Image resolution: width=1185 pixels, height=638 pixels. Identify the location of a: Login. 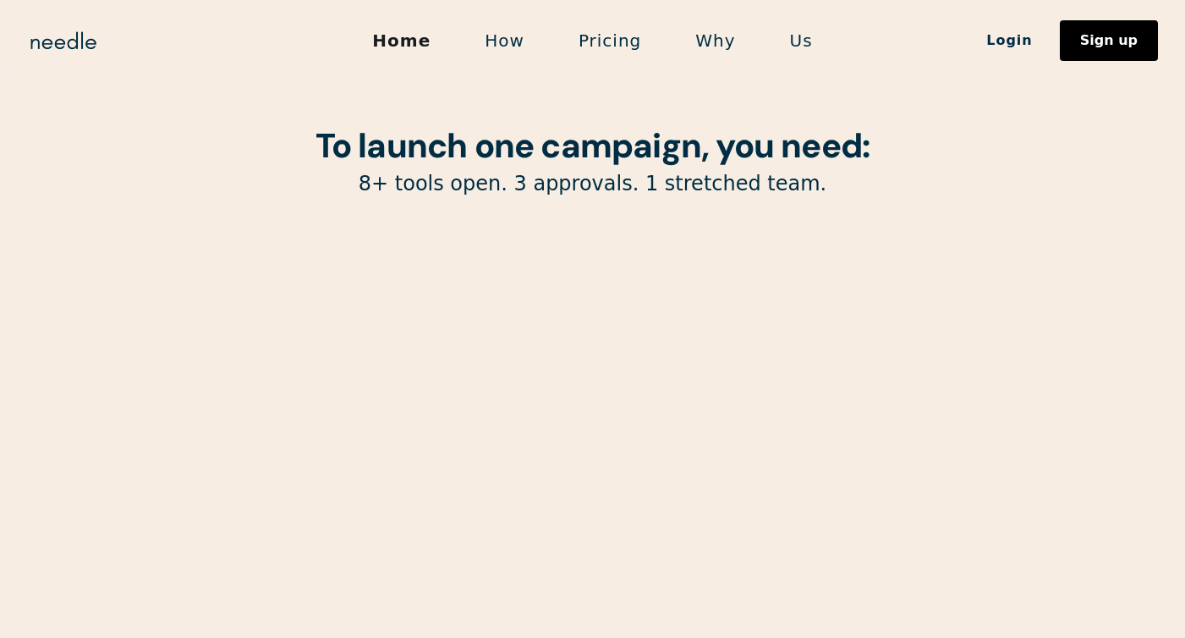
(1009, 41).